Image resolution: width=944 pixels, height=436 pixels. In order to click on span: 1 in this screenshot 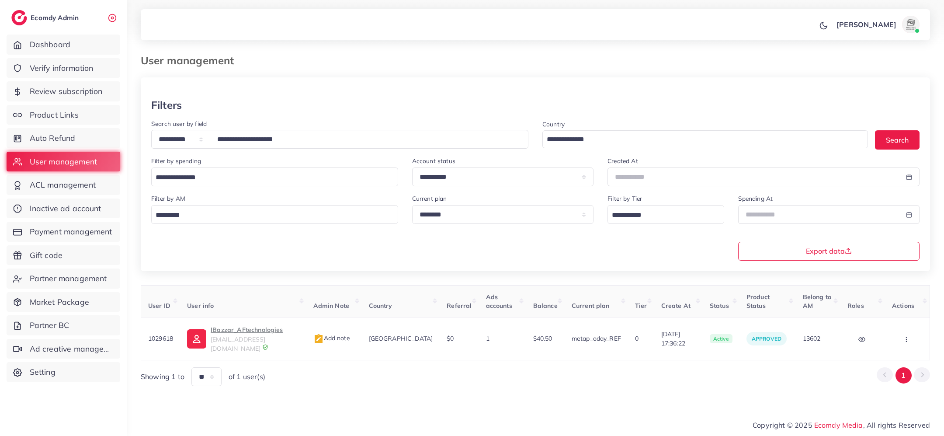, I will do `click(488, 338)`.